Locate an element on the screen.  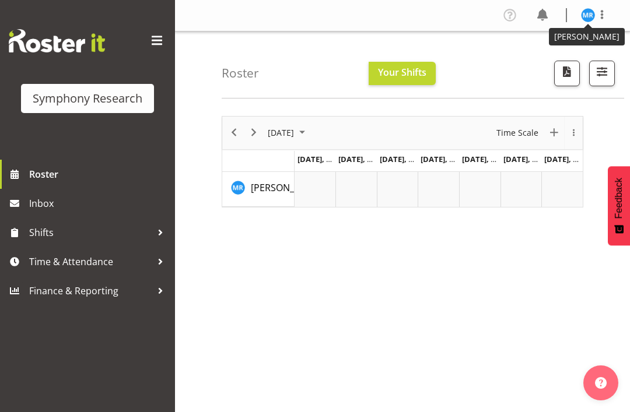
span: Feedback is located at coordinates (619, 198).